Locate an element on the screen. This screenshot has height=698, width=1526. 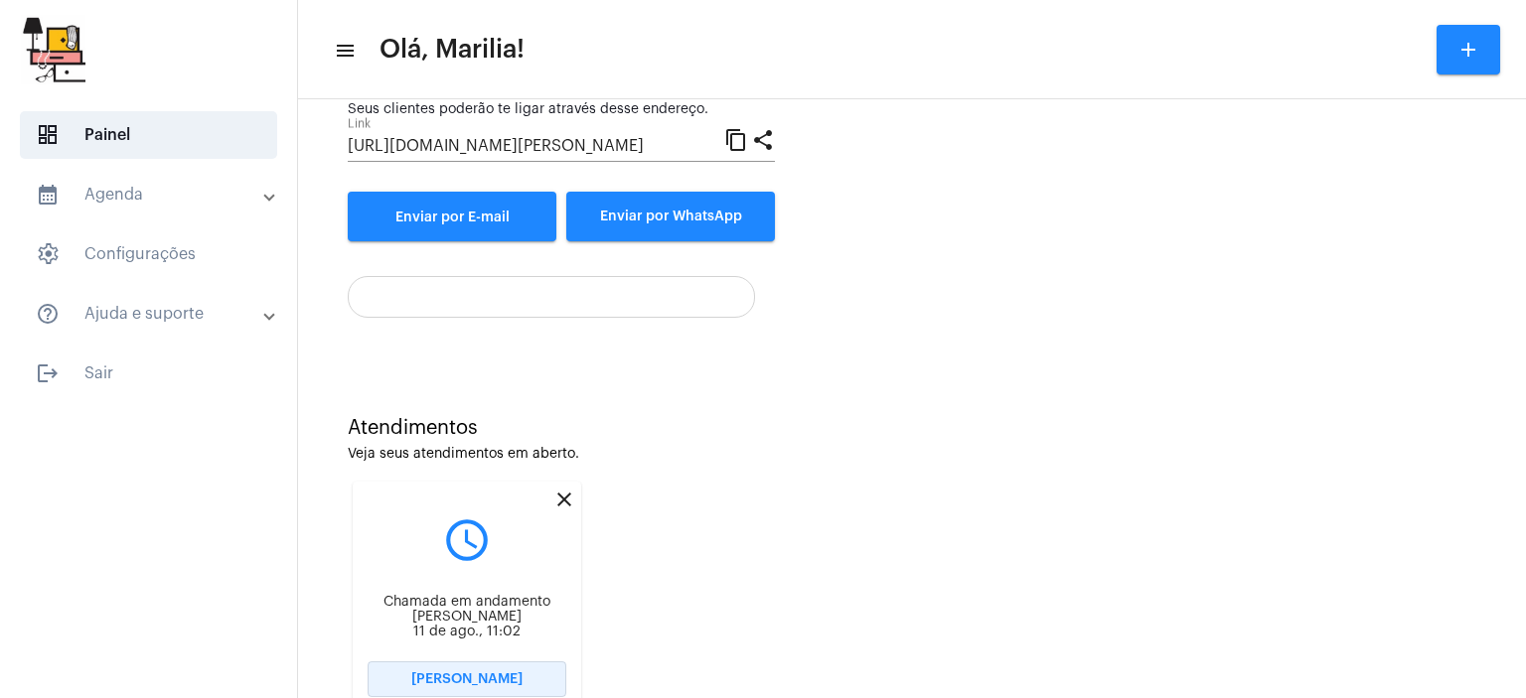
mat-icon: add is located at coordinates (1468, 50).